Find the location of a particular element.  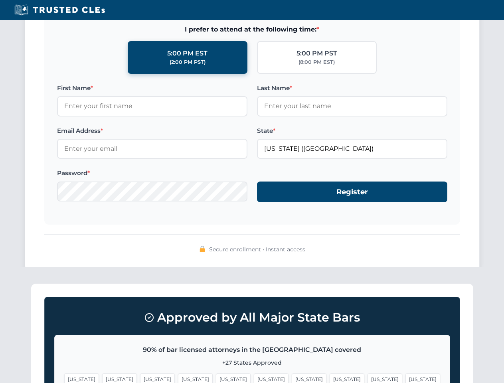

input: Enter your last name is located at coordinates (352, 106).